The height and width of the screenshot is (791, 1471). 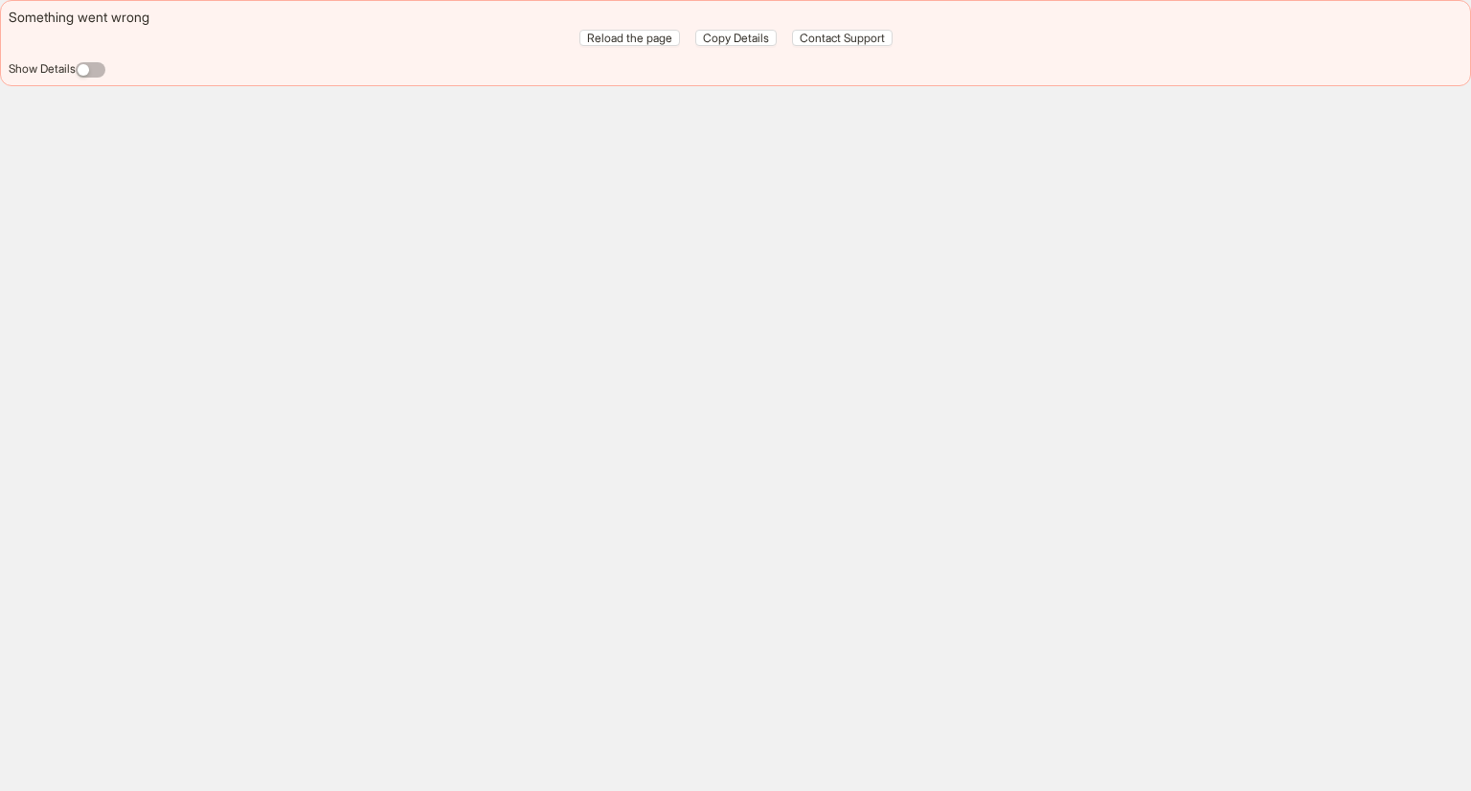 I want to click on span: Reload the page, so click(x=629, y=37).